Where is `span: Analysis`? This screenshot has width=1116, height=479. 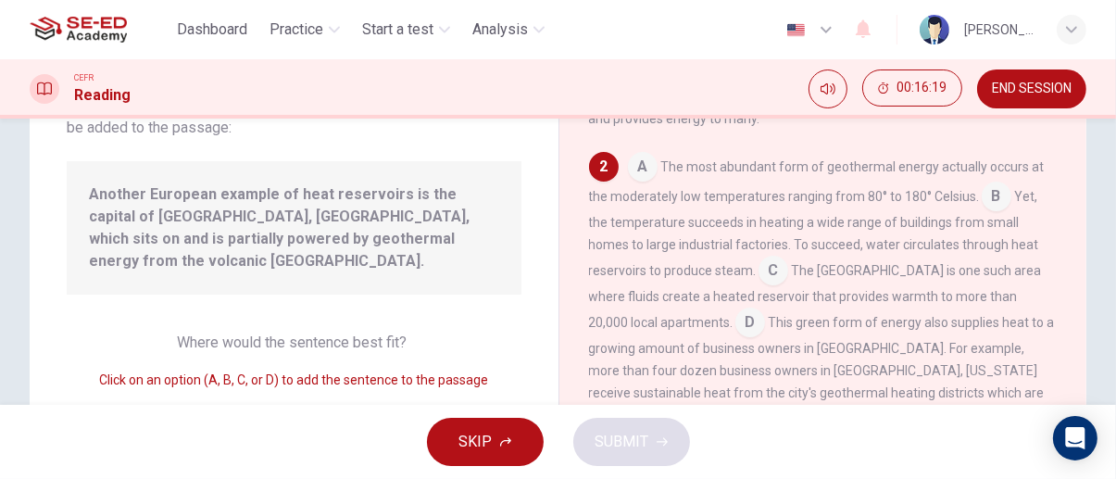 span: Analysis is located at coordinates (500, 30).